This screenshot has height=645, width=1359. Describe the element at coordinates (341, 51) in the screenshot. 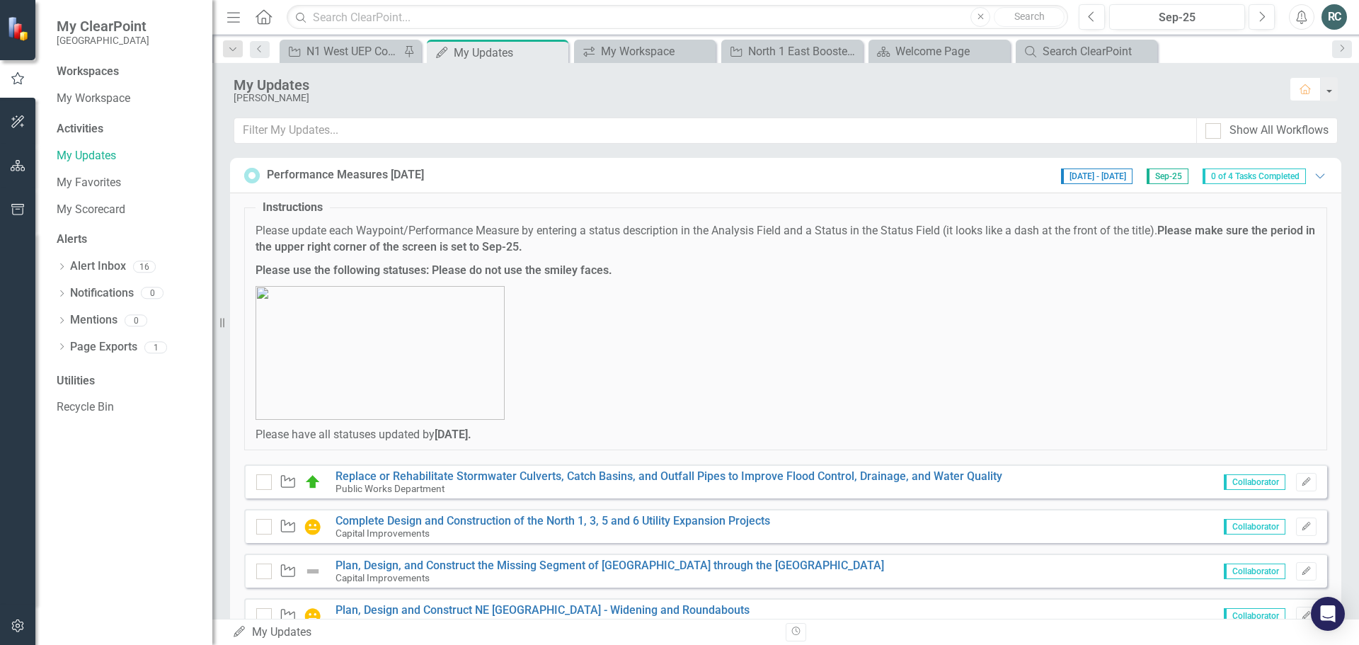

I see `a: N1 West UEP Construction Contracts` at that location.